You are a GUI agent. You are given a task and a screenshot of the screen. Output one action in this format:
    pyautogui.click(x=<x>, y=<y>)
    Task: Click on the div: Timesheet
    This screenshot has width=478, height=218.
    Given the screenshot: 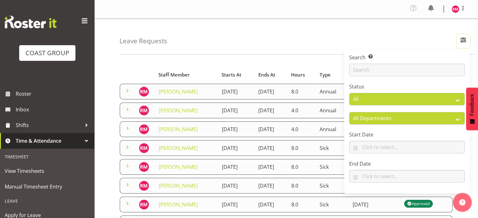 What is the action you would take?
    pyautogui.click(x=47, y=157)
    